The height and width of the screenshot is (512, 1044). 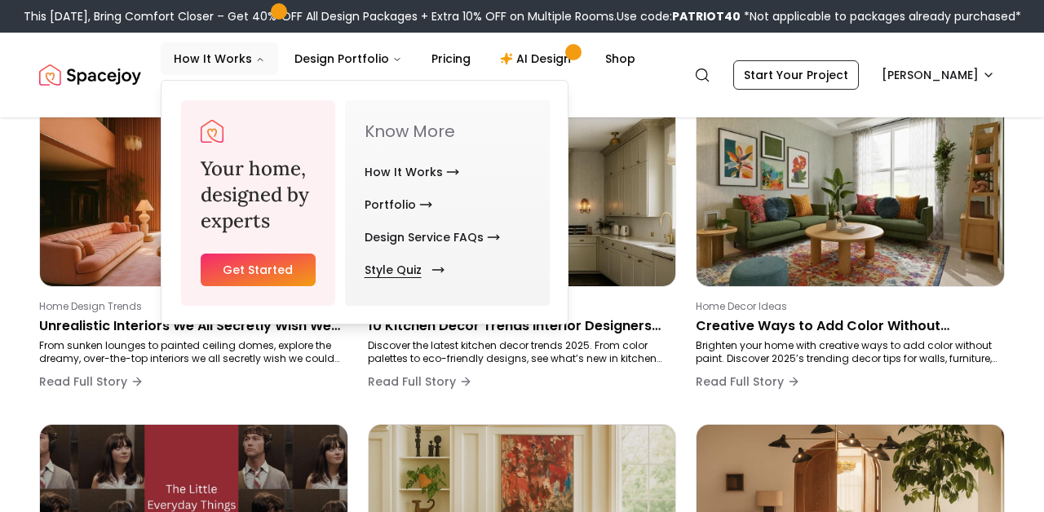 I want to click on a: Style Quiz, so click(x=401, y=270).